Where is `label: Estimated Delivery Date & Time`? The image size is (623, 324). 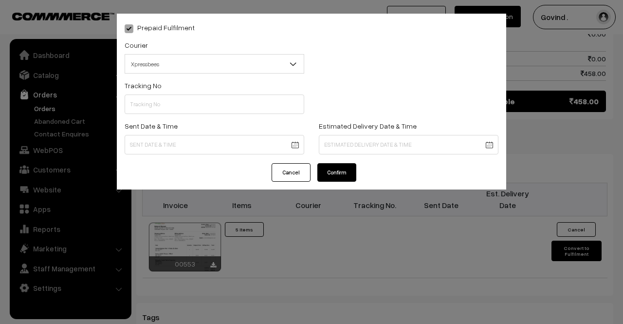 label: Estimated Delivery Date & Time is located at coordinates (368, 126).